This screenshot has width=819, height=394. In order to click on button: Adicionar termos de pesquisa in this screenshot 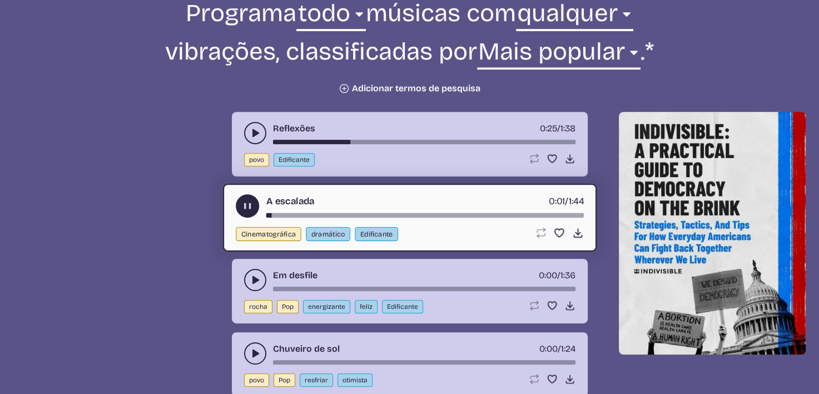, I will do `click(409, 88)`.